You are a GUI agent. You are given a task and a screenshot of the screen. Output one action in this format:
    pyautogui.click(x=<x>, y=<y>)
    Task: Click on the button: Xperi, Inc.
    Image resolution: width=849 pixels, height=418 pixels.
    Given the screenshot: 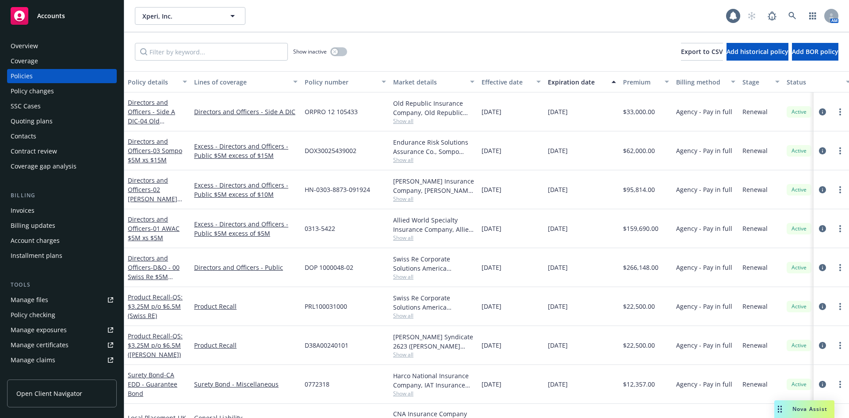 What is the action you would take?
    pyautogui.click(x=190, y=16)
    